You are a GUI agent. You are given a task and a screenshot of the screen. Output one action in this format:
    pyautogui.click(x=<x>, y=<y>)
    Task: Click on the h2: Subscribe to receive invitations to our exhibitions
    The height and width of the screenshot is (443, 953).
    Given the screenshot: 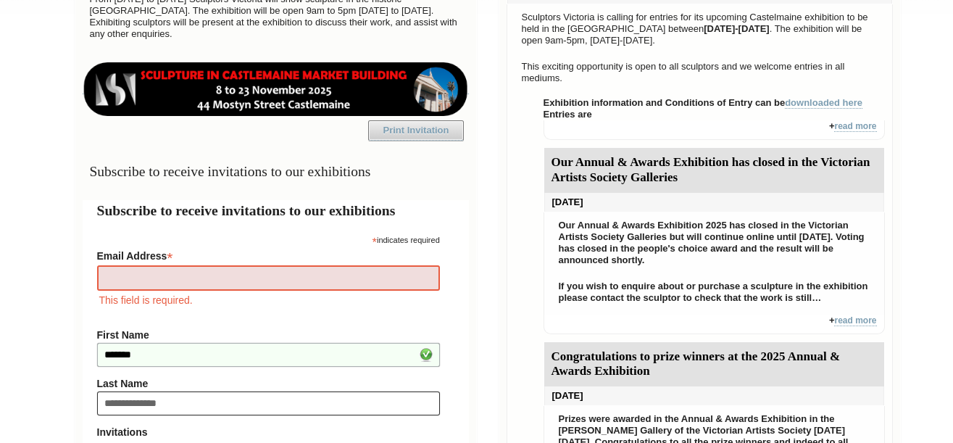 What is the action you would take?
    pyautogui.click(x=275, y=210)
    